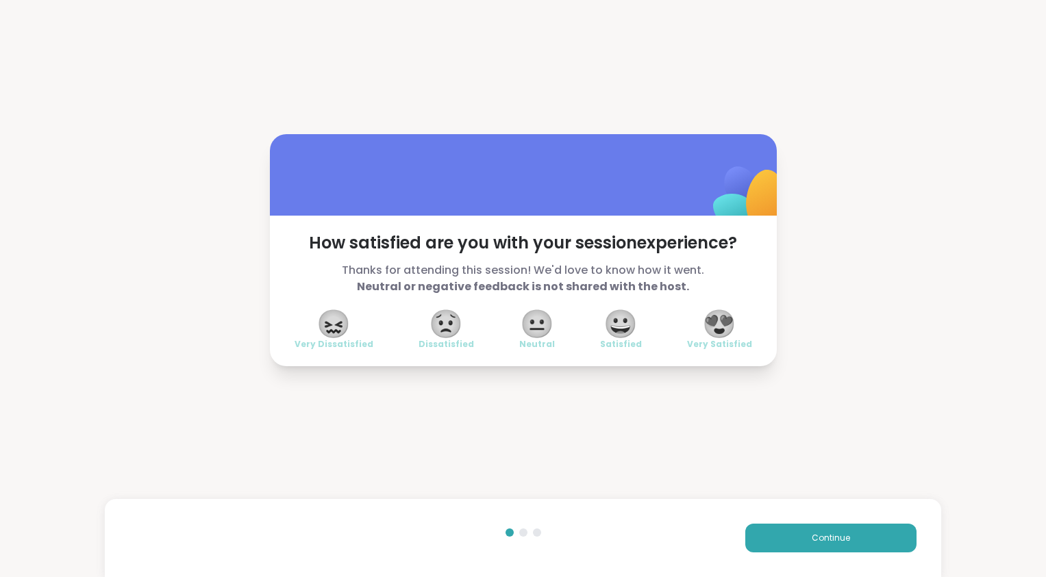 Image resolution: width=1046 pixels, height=577 pixels. I want to click on span: How satisfied are you with your session experience?, so click(523, 243).